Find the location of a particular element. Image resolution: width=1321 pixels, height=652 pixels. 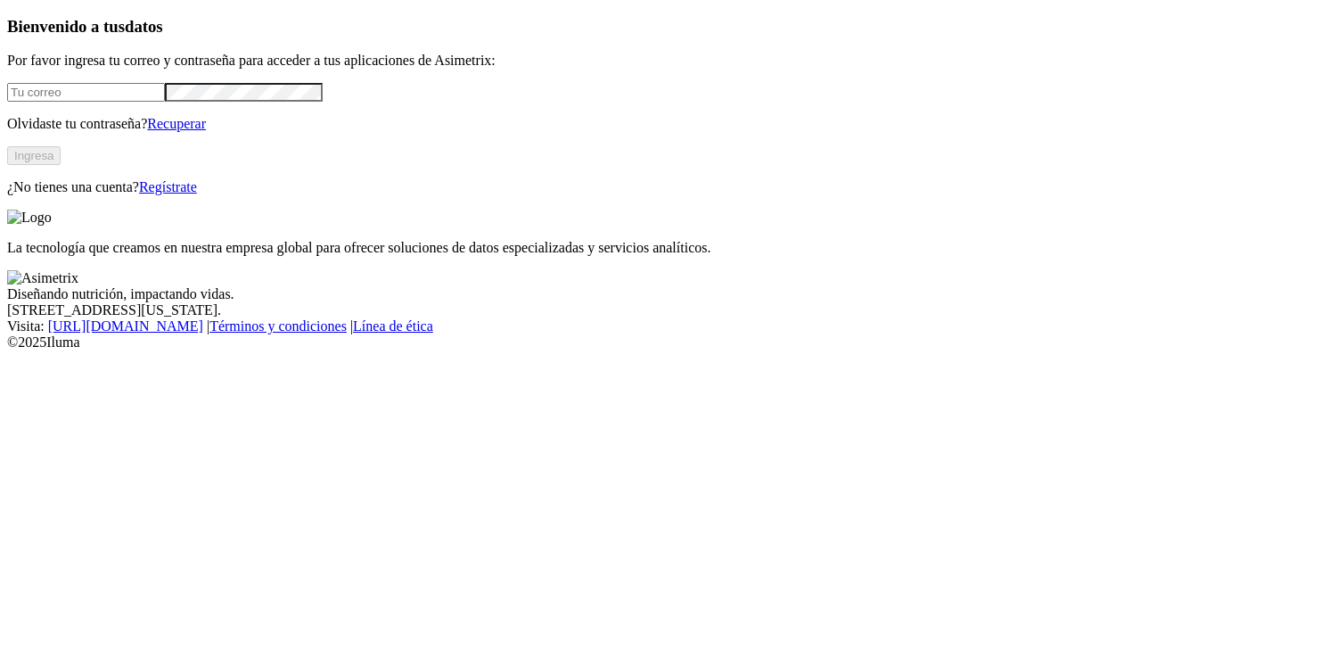

a: Términos y condiciones is located at coordinates (278, 325).